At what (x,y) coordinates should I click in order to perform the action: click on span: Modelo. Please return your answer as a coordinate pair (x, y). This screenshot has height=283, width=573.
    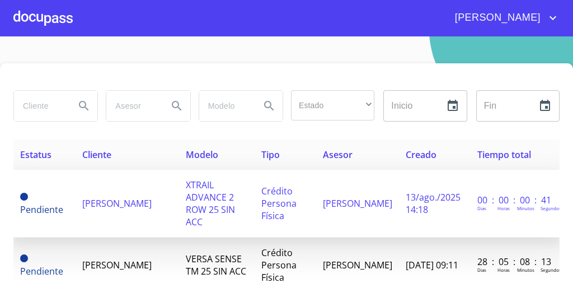
    Looking at the image, I should click on (202, 154).